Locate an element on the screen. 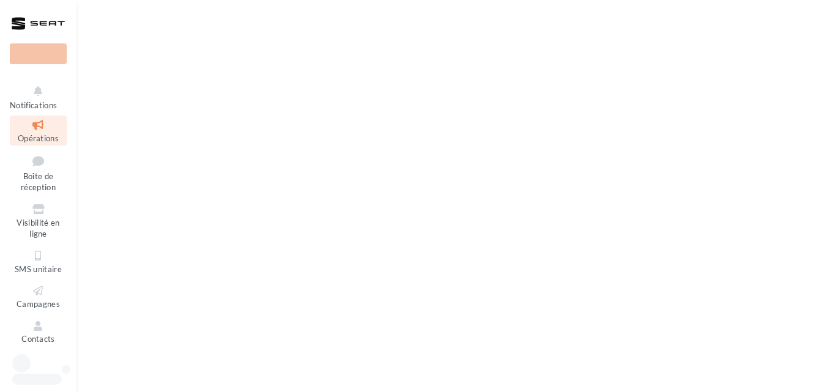 The width and height of the screenshot is (836, 392). span: Campagnes is located at coordinates (38, 304).